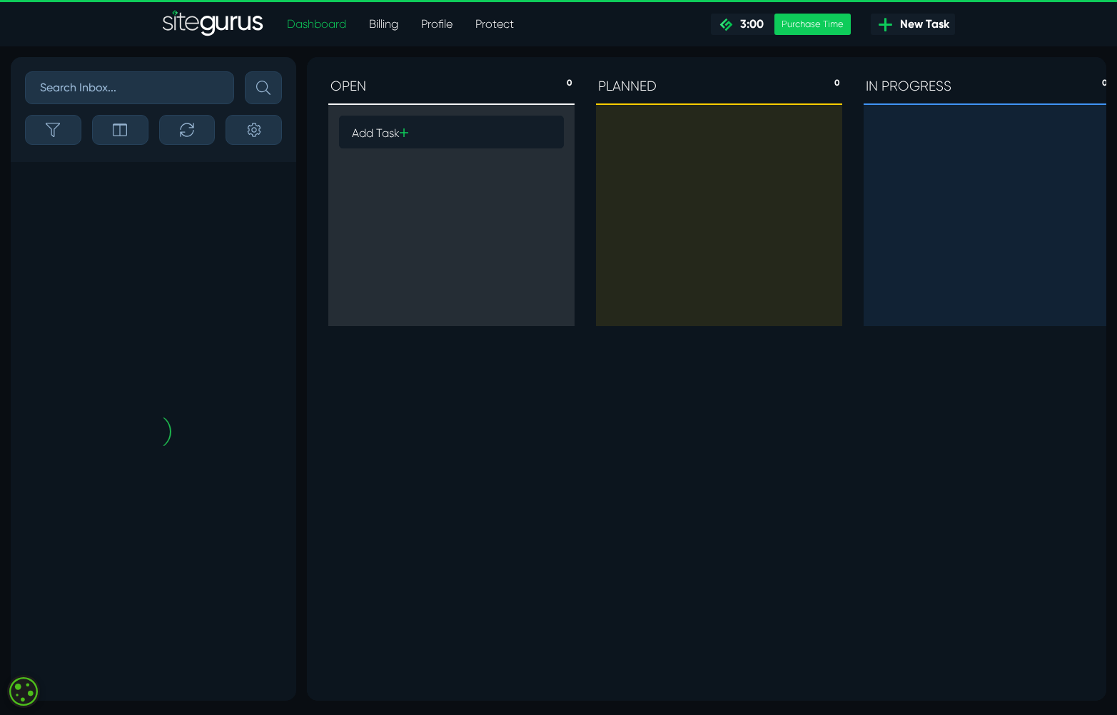 The height and width of the screenshot is (715, 1117). What do you see at coordinates (412, 30) in the screenshot?
I see `div: PLANNED` at bounding box center [412, 30].